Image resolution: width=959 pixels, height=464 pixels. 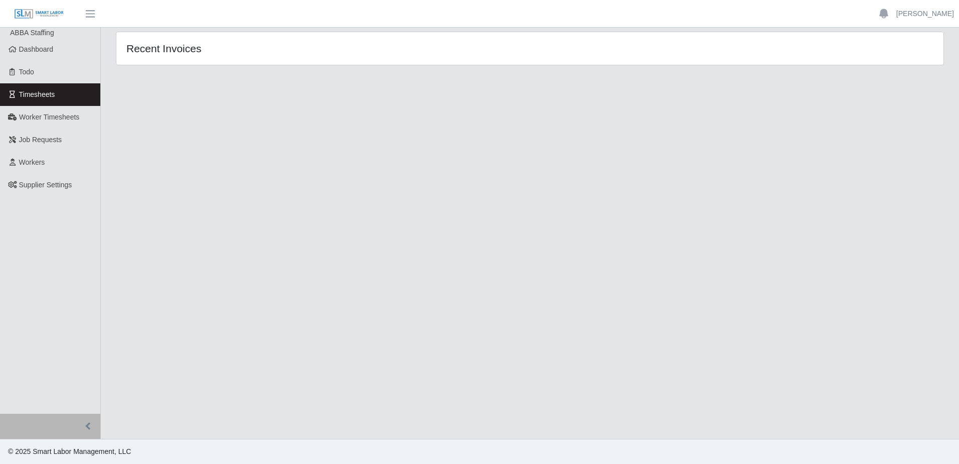 What do you see at coordinates (46, 185) in the screenshot?
I see `span: Supplier Settings` at bounding box center [46, 185].